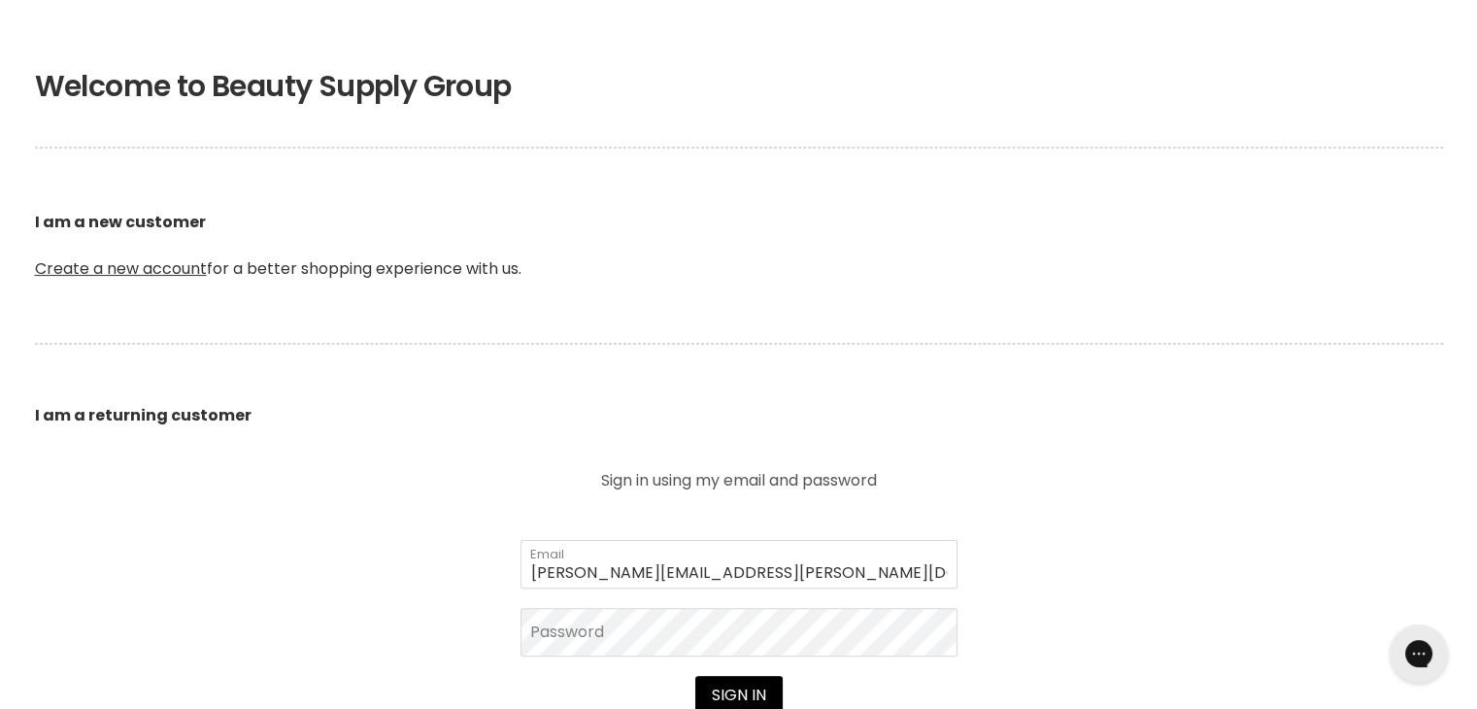 Image resolution: width=1477 pixels, height=709 pixels. What do you see at coordinates (739, 481) in the screenshot?
I see `p: Sign in using my email and password` at bounding box center [739, 481].